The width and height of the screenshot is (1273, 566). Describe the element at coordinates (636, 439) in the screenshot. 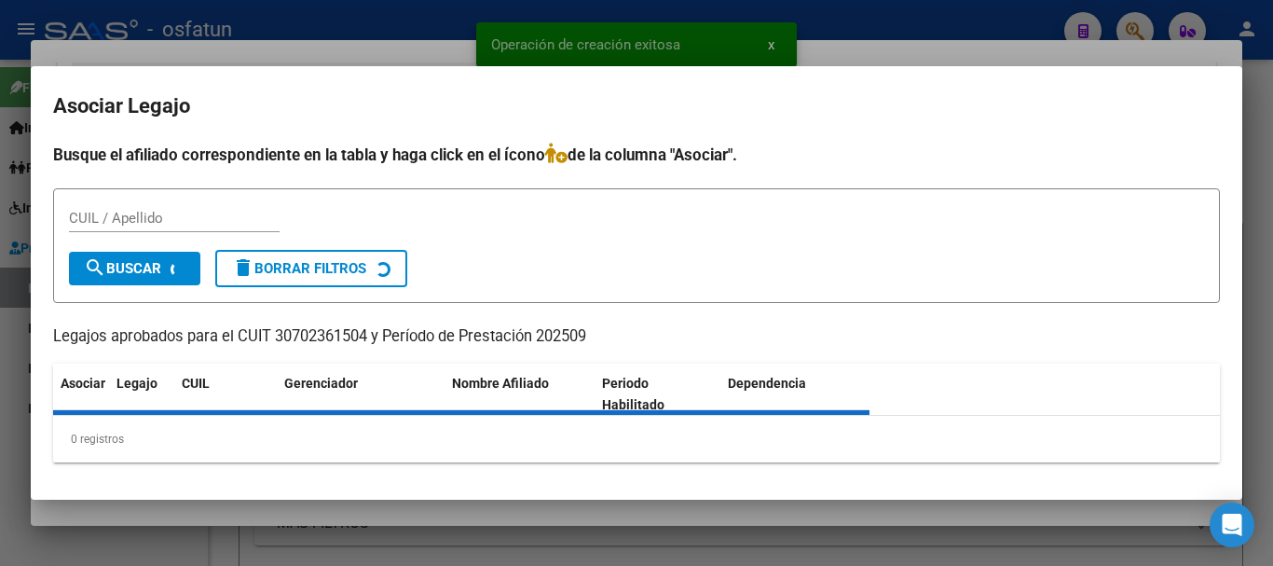

I see `div: 0 registros` at that location.